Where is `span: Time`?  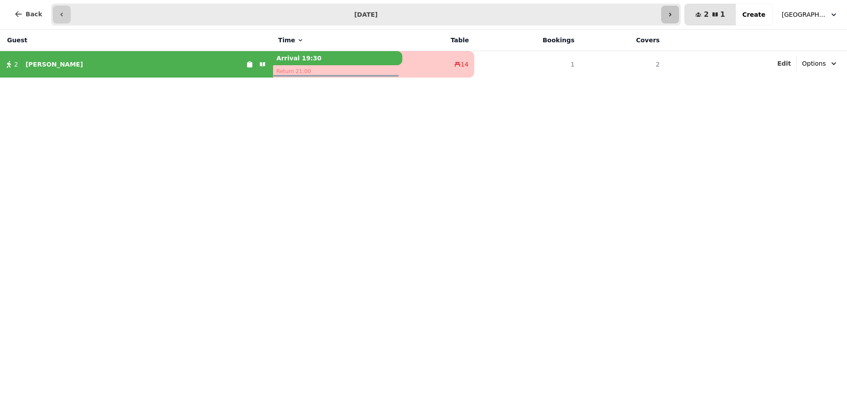 span: Time is located at coordinates (287, 40).